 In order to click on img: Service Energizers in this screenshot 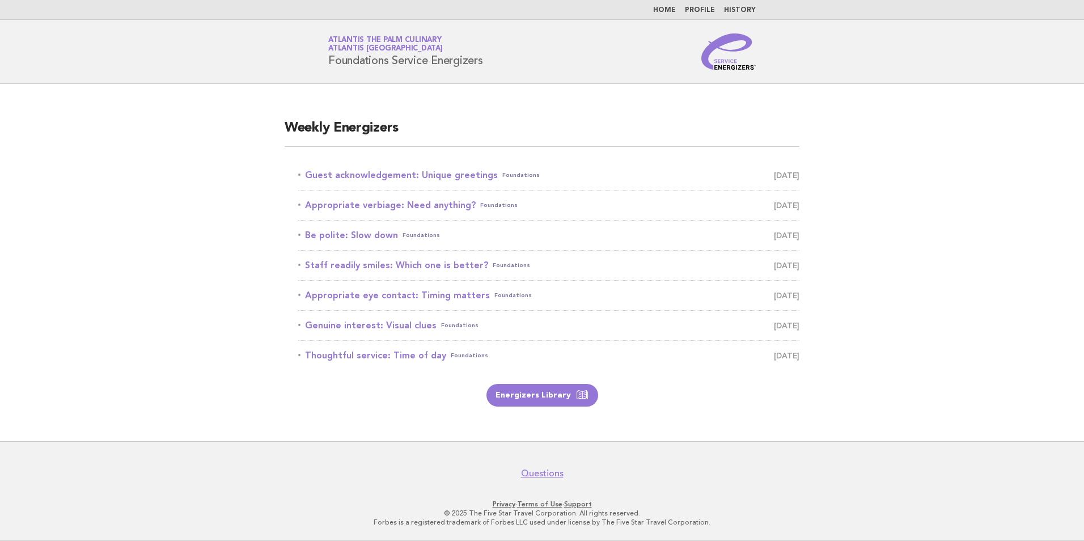, I will do `click(729, 52)`.